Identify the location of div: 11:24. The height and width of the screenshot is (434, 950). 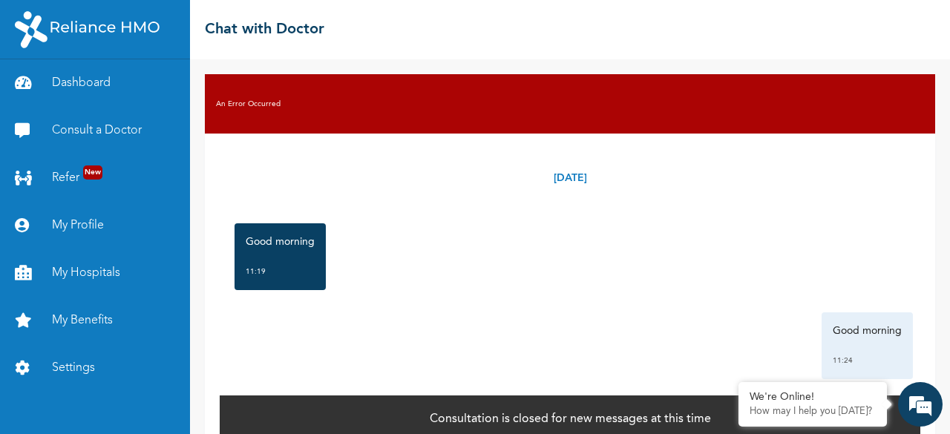
(867, 361).